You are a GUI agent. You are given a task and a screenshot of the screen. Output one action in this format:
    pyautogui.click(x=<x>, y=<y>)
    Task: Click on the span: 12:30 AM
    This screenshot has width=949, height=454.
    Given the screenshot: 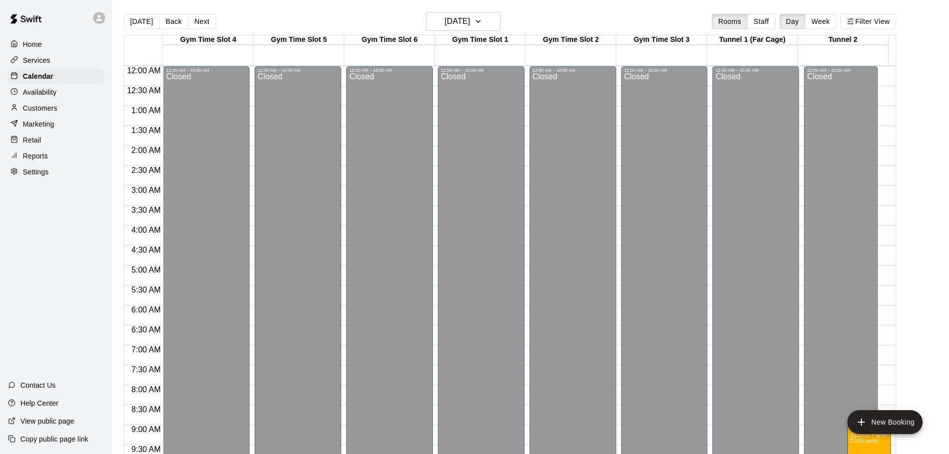 What is the action you would take?
    pyautogui.click(x=144, y=90)
    